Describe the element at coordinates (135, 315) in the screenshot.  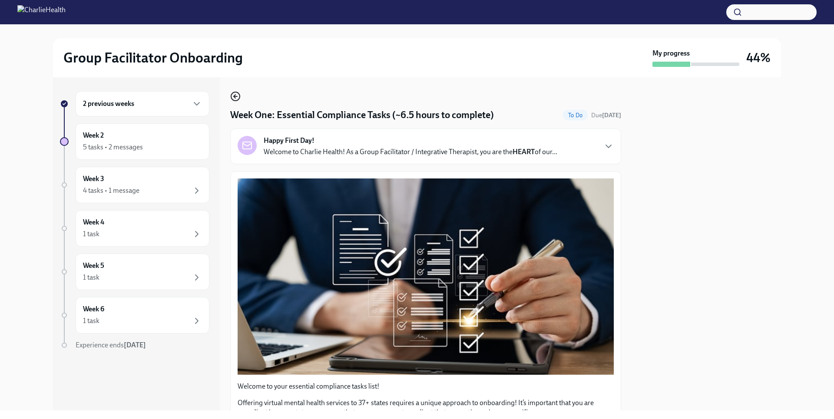
I see `a: Week 61 task` at that location.